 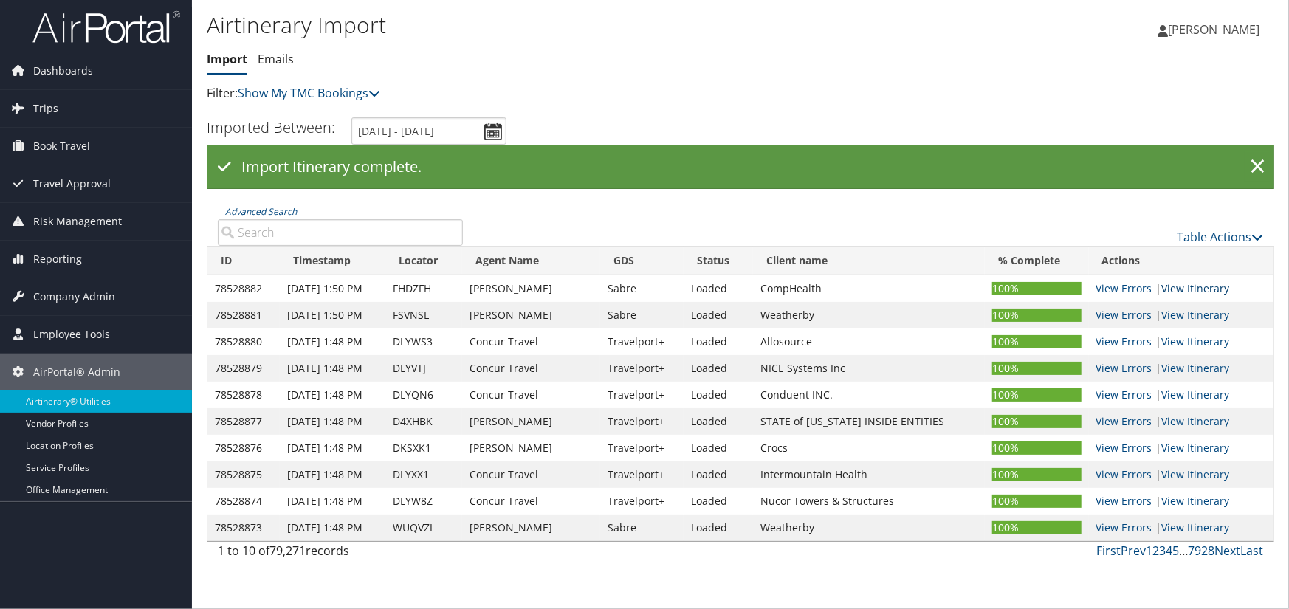 I want to click on td: 78528877, so click(x=244, y=421).